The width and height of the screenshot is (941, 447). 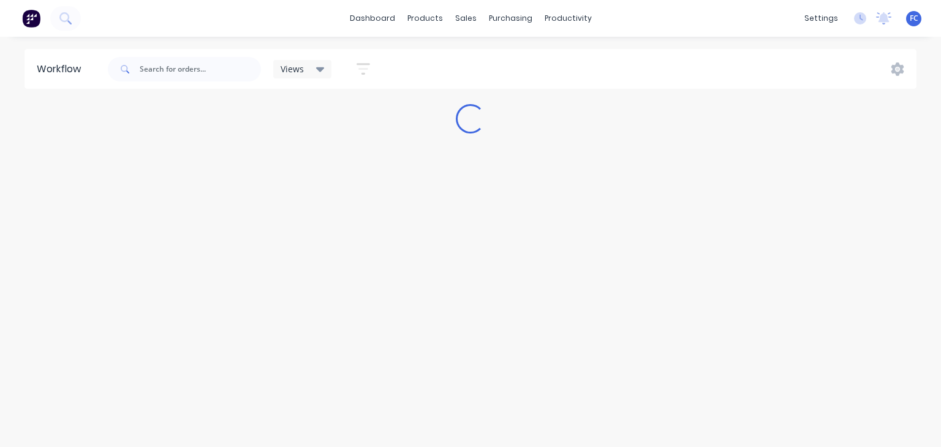 What do you see at coordinates (821, 18) in the screenshot?
I see `div: settings` at bounding box center [821, 18].